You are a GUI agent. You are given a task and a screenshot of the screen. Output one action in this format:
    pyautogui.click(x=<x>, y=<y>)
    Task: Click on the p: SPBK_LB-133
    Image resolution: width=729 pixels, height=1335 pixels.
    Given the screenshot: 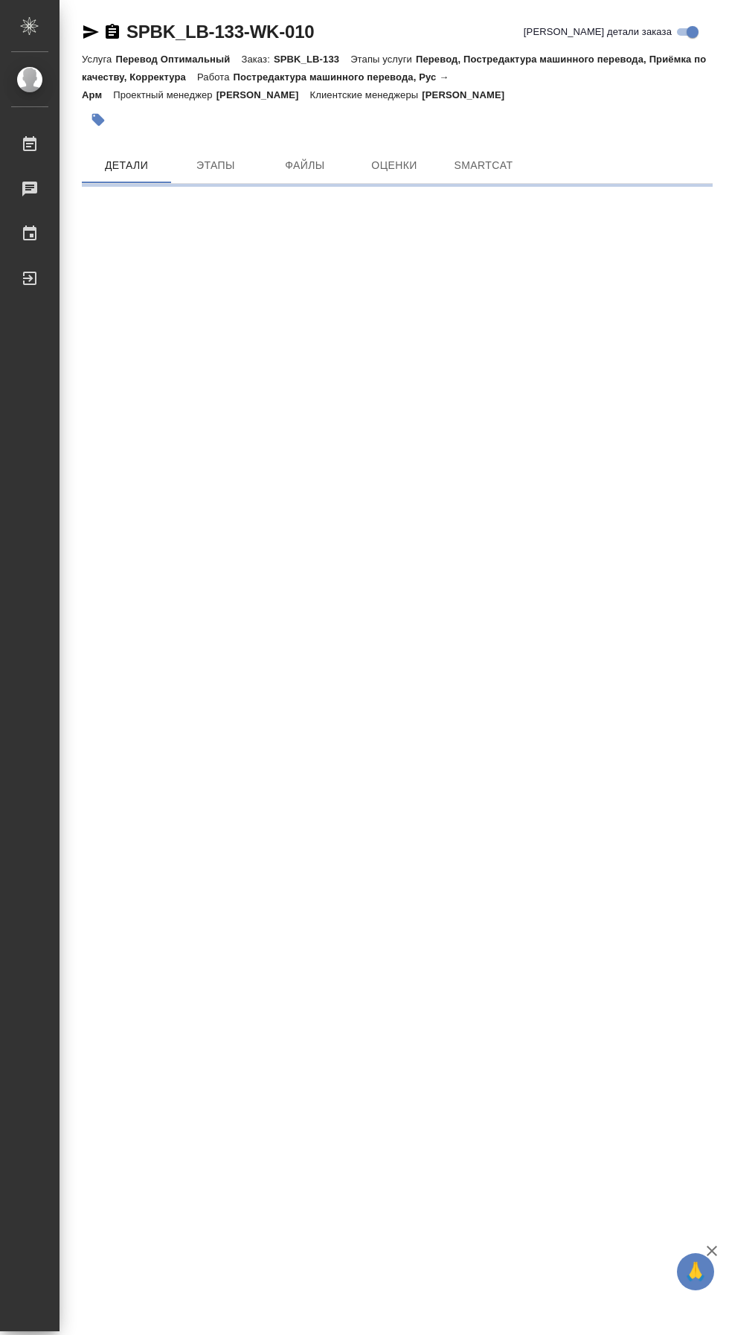 What is the action you would take?
    pyautogui.click(x=312, y=59)
    